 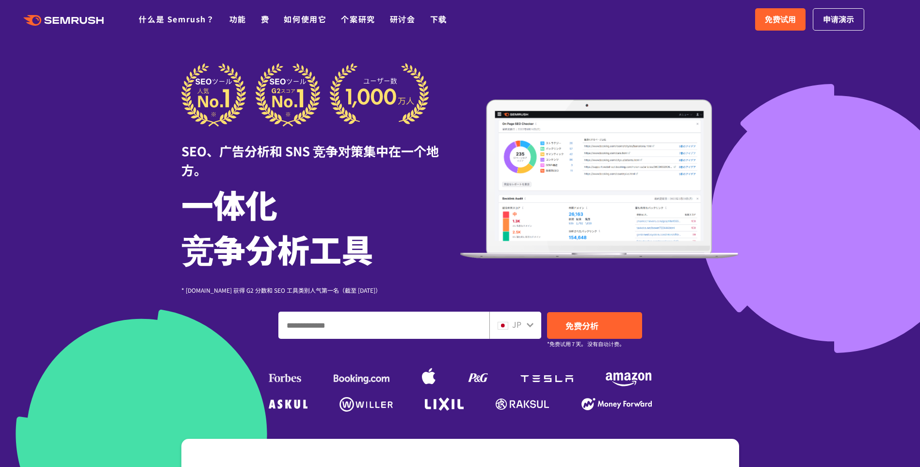 I want to click on a: 免费试用, so click(x=780, y=19).